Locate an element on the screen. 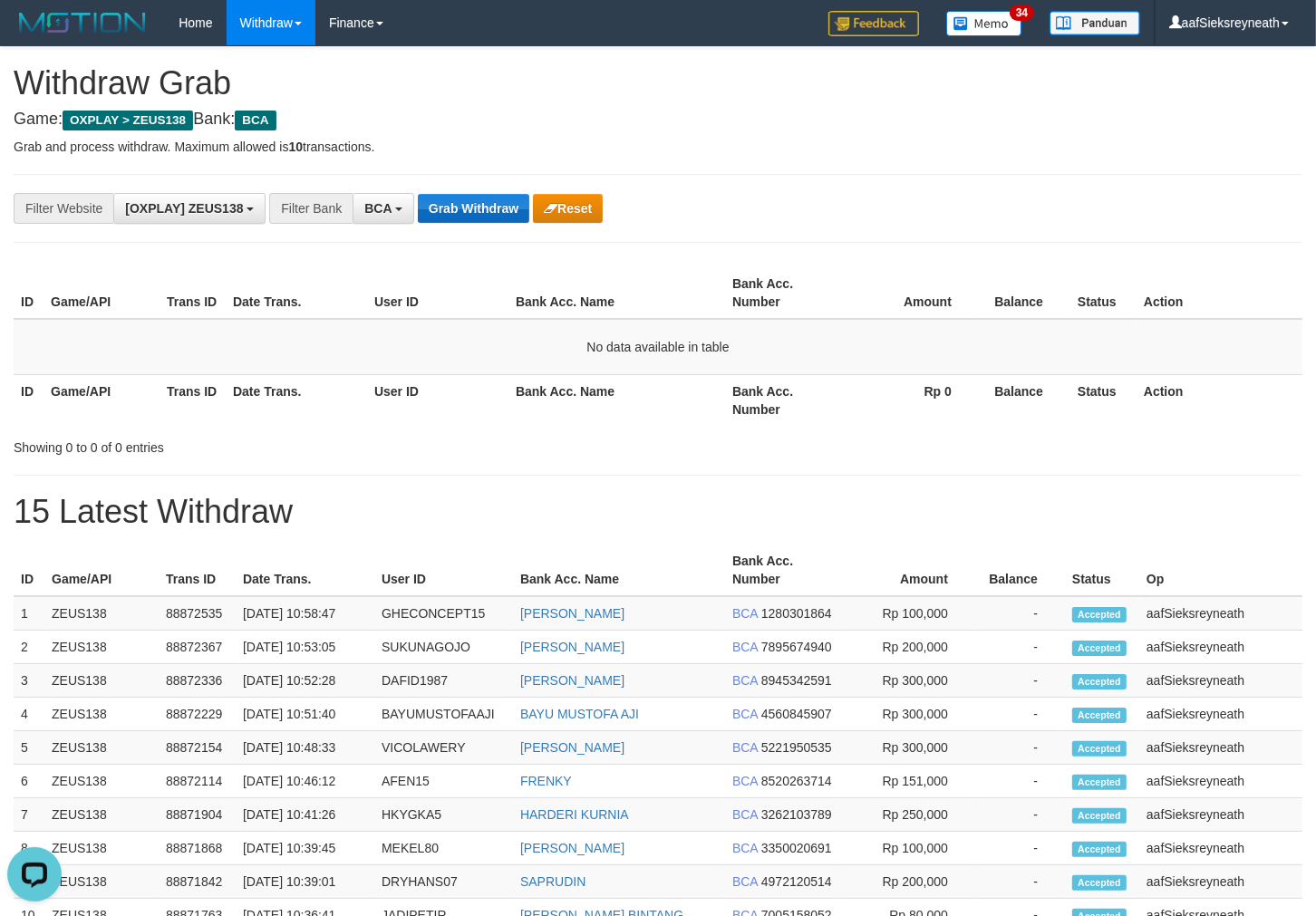  button: Grab Withdraw is located at coordinates (473, 209).